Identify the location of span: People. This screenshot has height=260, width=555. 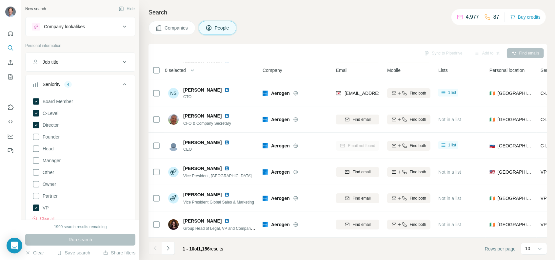
(222, 28).